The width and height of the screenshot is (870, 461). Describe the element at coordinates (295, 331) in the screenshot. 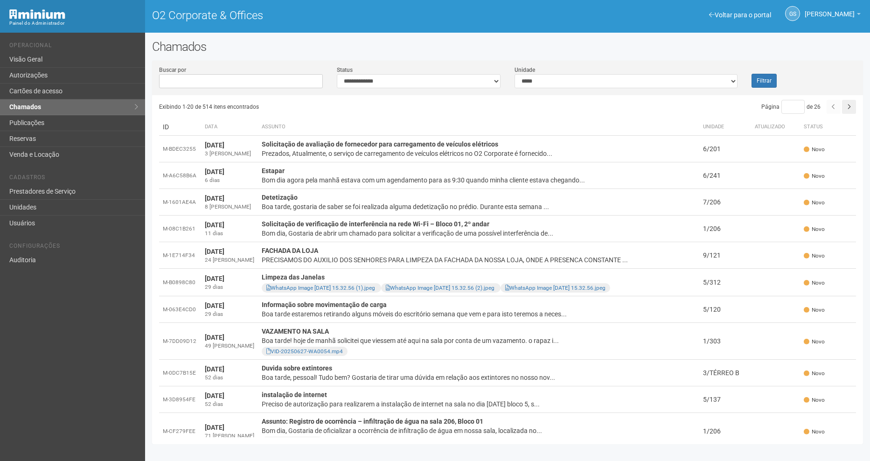

I see `strong: VAZAMENTO NA SALA` at that location.